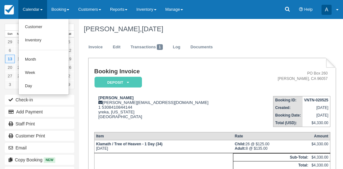  Describe the element at coordinates (39, 160) in the screenshot. I see `button: Copy Booking New` at that location.